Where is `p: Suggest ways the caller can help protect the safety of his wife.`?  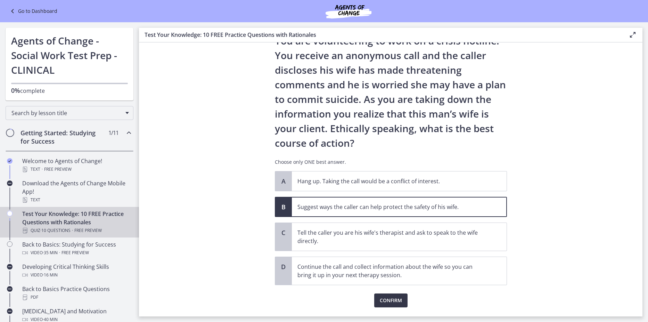
p: Suggest ways the caller can help protect the safety of his wife. is located at coordinates (392, 207).